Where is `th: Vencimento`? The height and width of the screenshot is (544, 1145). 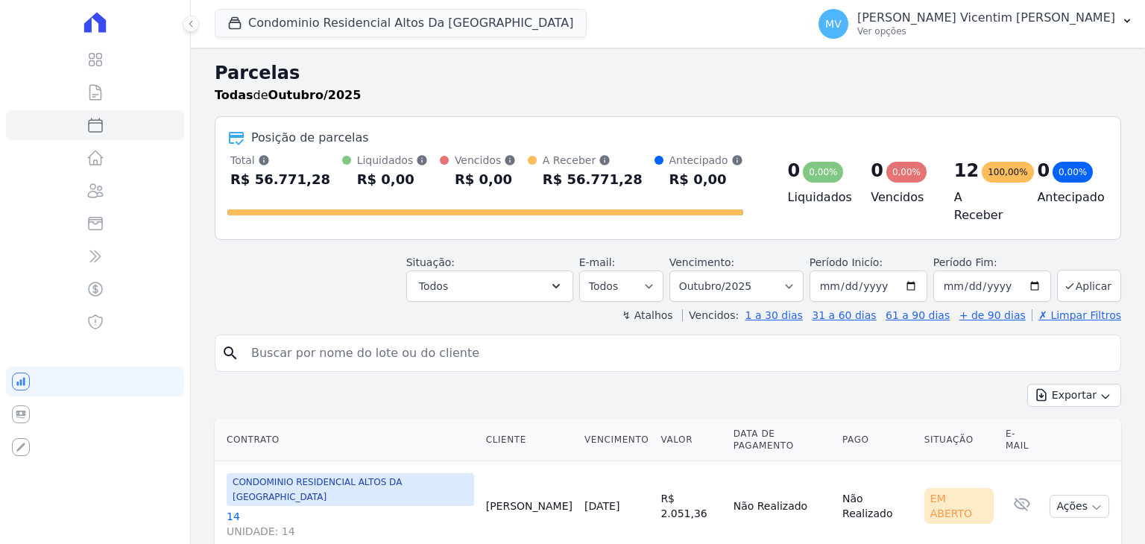
th: Vencimento is located at coordinates (616, 440).